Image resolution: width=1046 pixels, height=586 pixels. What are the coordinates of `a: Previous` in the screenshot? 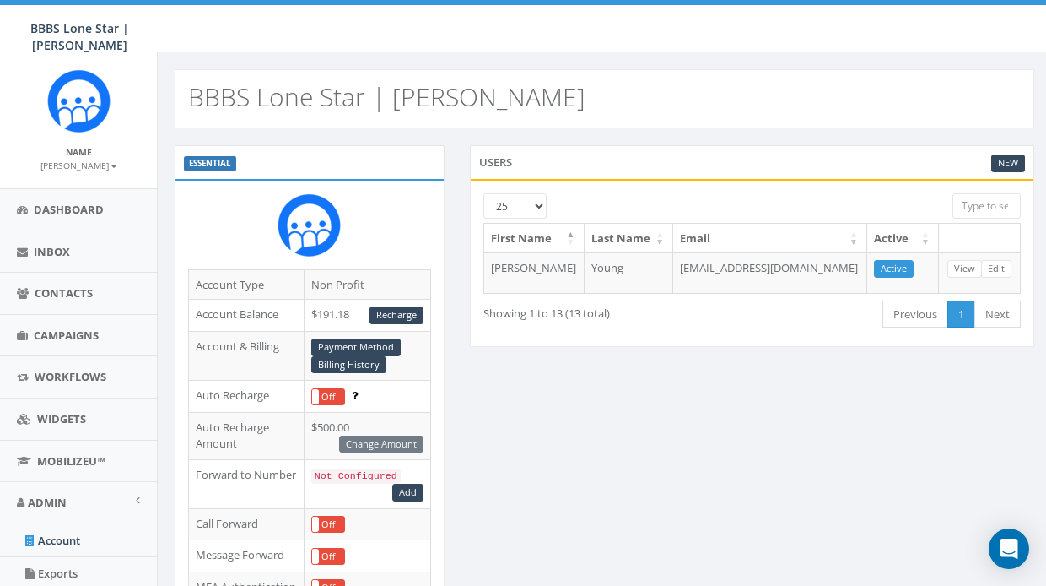 It's located at (916, 314).